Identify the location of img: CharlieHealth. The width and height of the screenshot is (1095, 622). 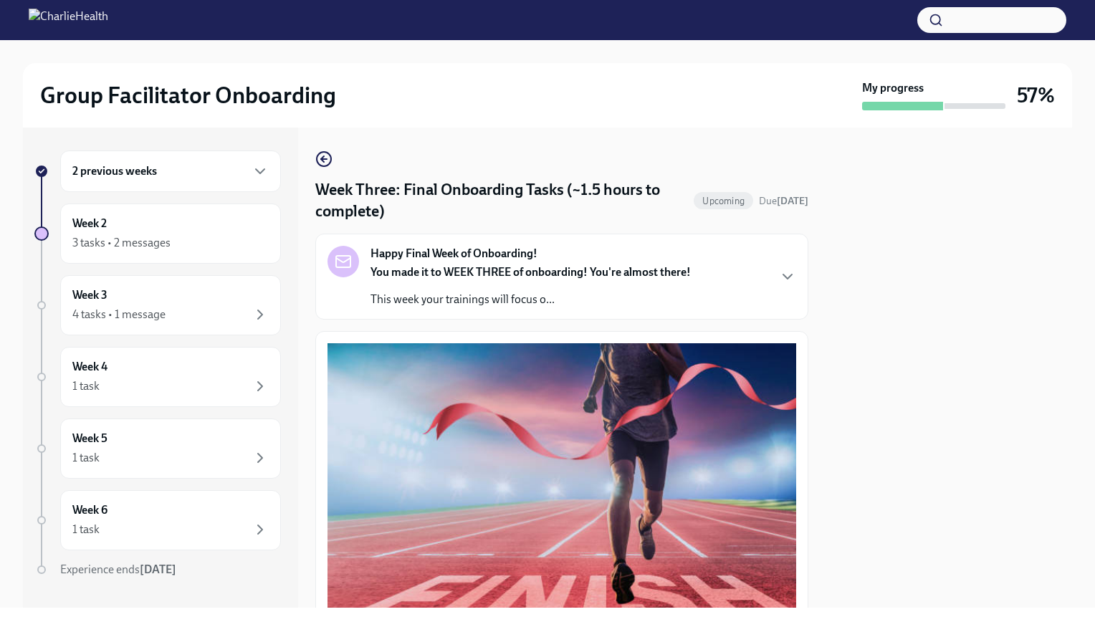
(68, 20).